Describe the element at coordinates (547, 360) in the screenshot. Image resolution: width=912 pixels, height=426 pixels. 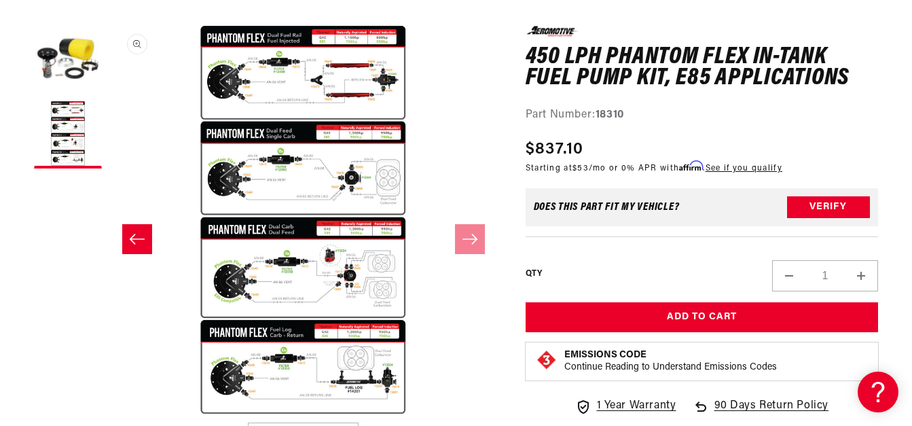
I see `img: Emissions code` at that location.